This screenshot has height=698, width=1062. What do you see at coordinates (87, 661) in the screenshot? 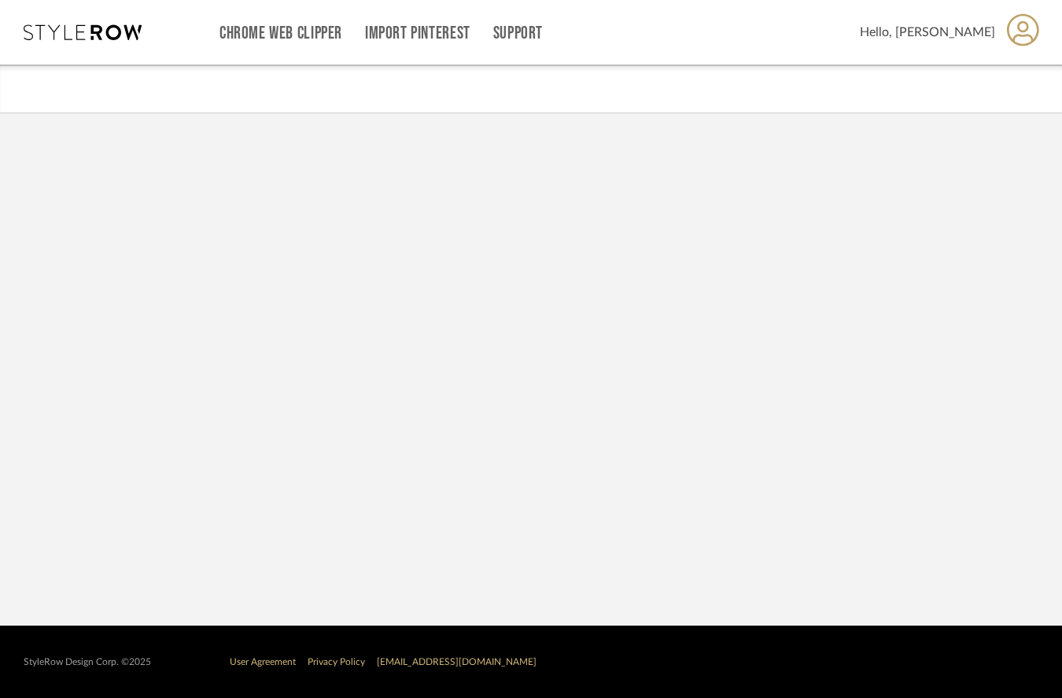
I see `div: StyleRow Design Corp. ©2025` at bounding box center [87, 661].